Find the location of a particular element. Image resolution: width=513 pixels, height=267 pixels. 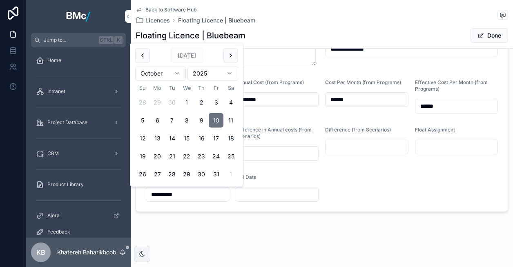

span: Difference (from Scenarios) is located at coordinates (358, 129).